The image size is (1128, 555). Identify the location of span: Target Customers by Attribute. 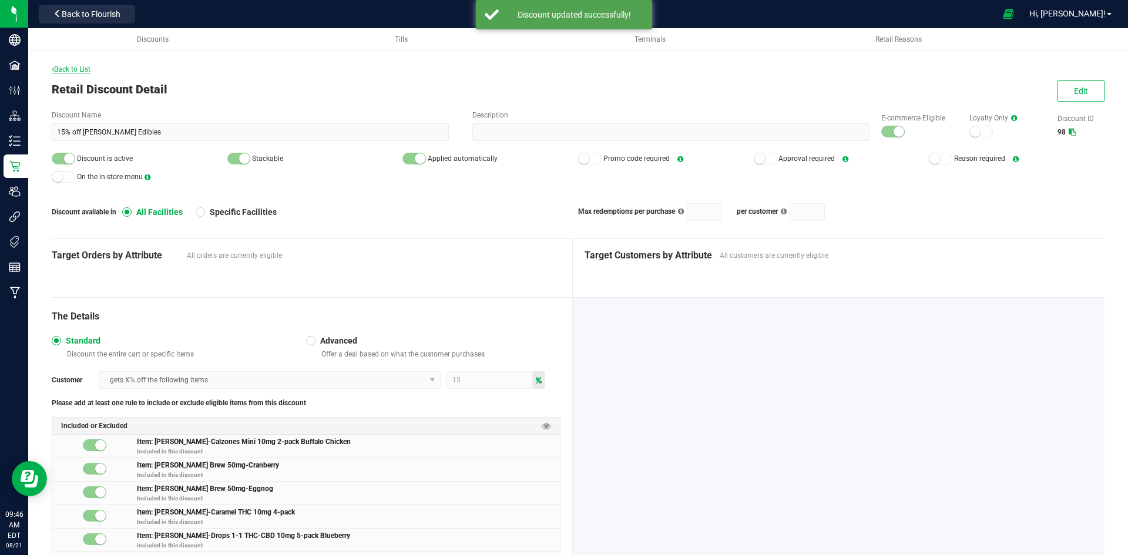
(649, 256).